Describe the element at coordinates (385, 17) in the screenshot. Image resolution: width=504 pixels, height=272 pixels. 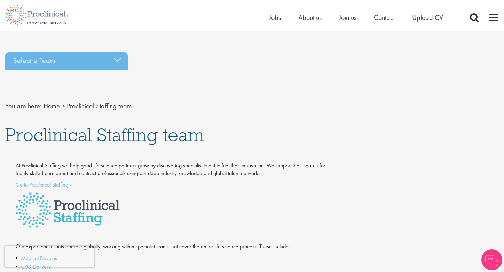
I see `span: Contact` at that location.